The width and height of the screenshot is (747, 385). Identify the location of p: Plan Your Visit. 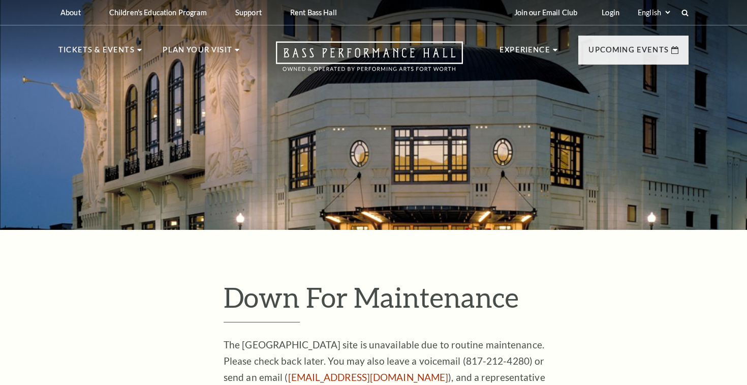
(197, 53).